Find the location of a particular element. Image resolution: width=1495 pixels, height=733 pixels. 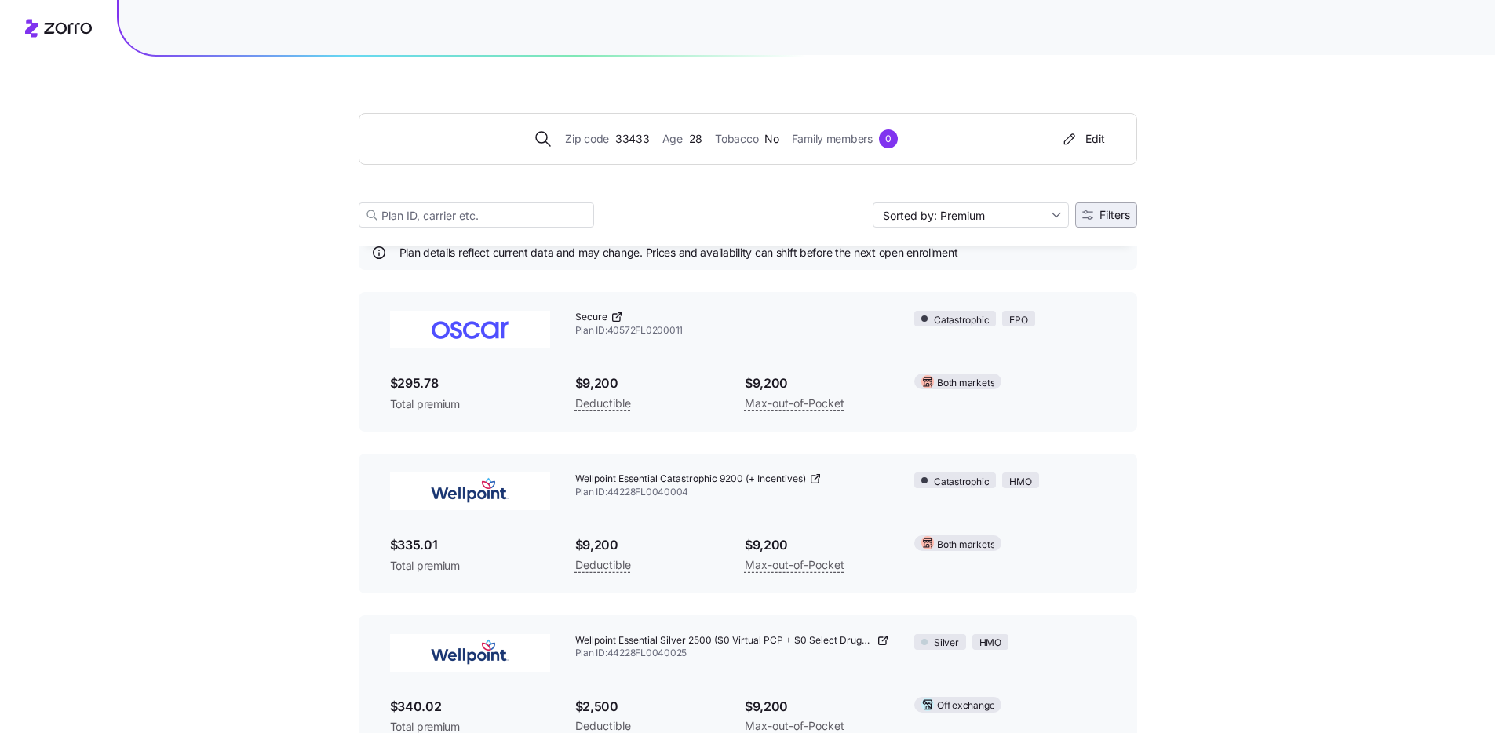

img: Oscar is located at coordinates (470, 330).